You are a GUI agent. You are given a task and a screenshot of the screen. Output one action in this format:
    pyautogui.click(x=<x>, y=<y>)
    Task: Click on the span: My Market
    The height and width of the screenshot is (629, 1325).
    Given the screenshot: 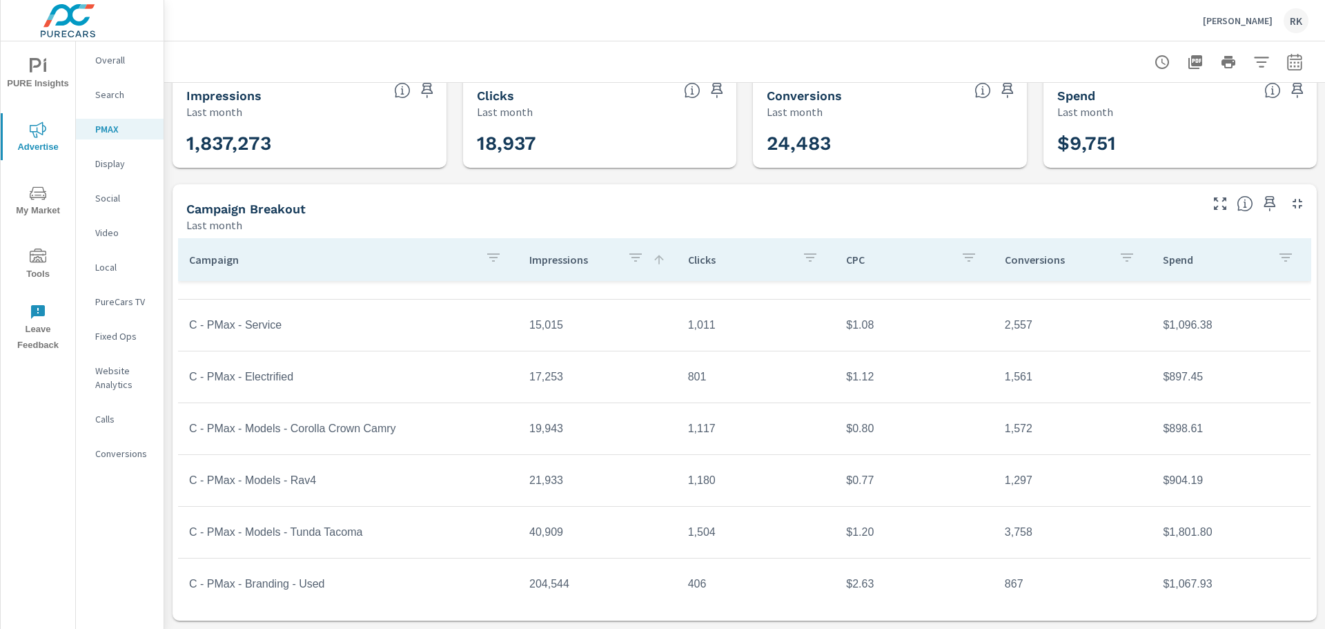 What is the action you would take?
    pyautogui.click(x=38, y=202)
    